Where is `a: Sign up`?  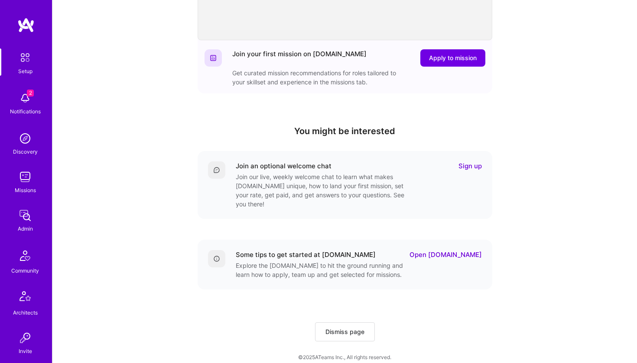
a: Sign up is located at coordinates (470, 166).